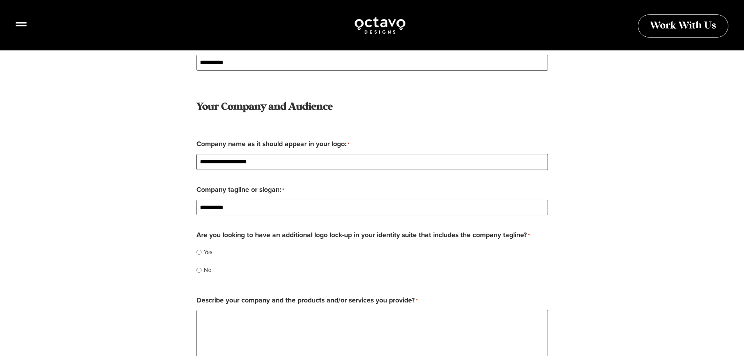 Image resolution: width=744 pixels, height=356 pixels. Describe the element at coordinates (208, 252) in the screenshot. I see `label: Yes` at that location.